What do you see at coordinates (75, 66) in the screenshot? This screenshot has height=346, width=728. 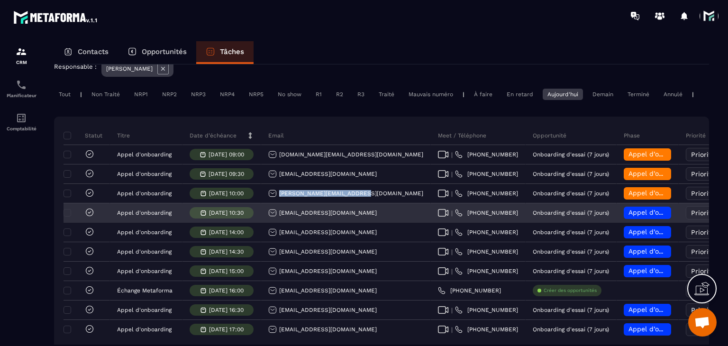 I see `p: Responsable :` at bounding box center [75, 66].